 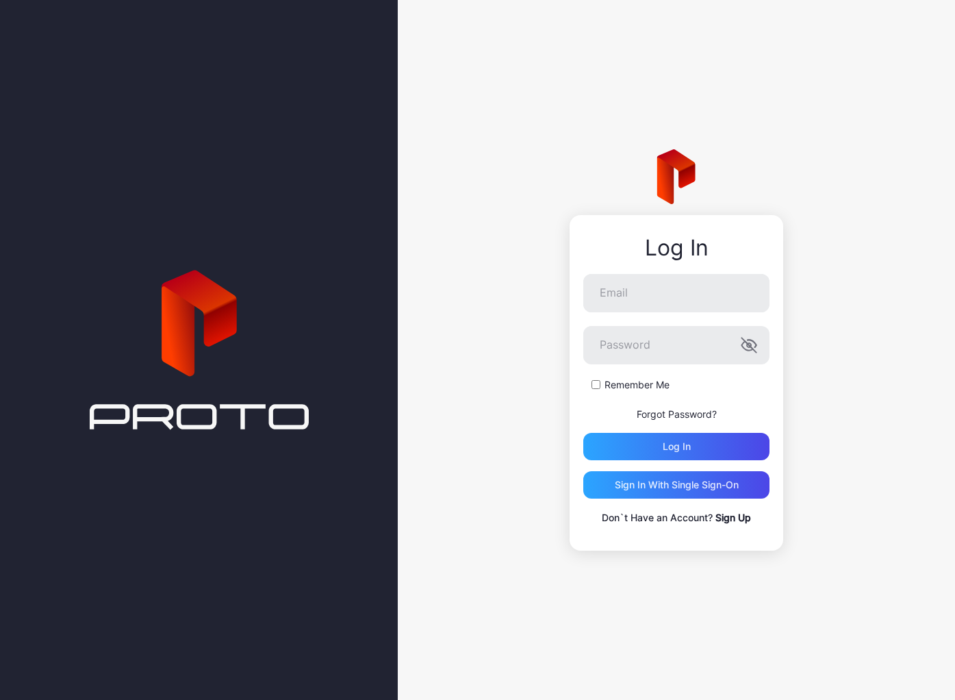 I want to click on div: Log In, so click(x=677, y=248).